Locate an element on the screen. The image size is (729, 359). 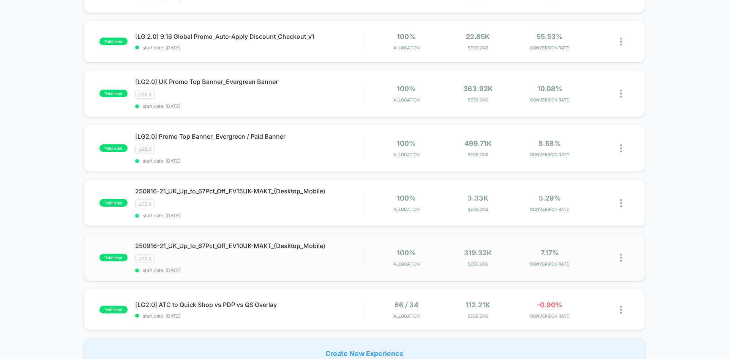
span: 250916-21_UK_Up_to_67Pct_Off_EV10UK-MAKT_(Desktop_Mobile) is located at coordinates (249, 246).